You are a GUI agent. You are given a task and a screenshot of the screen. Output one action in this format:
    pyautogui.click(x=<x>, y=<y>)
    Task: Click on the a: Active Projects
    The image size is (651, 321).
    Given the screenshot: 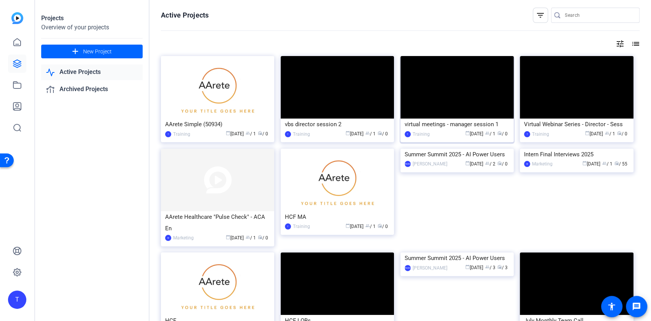 What is the action you would take?
    pyautogui.click(x=92, y=72)
    